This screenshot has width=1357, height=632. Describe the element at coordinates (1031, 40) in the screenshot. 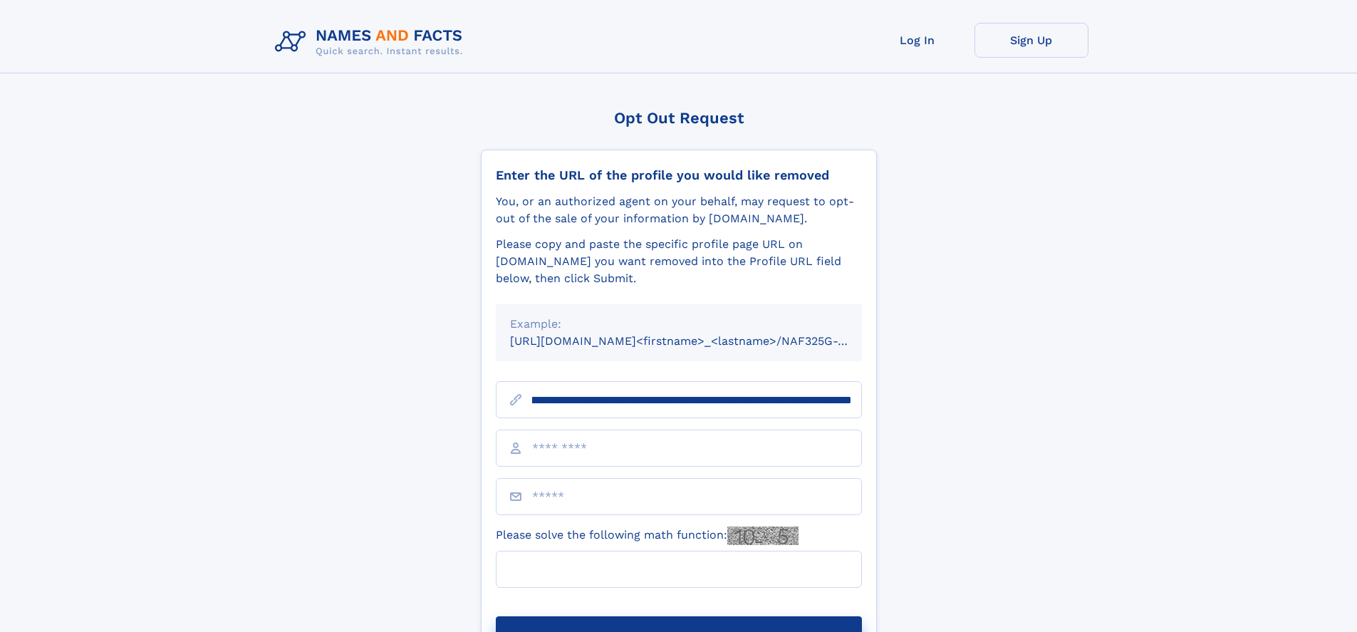

I see `a: Sign Up` at that location.